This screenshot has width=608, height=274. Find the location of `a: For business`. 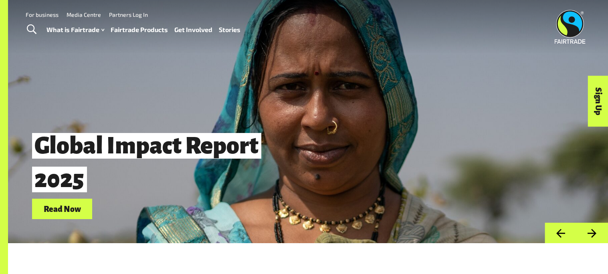

a: For business is located at coordinates (42, 14).